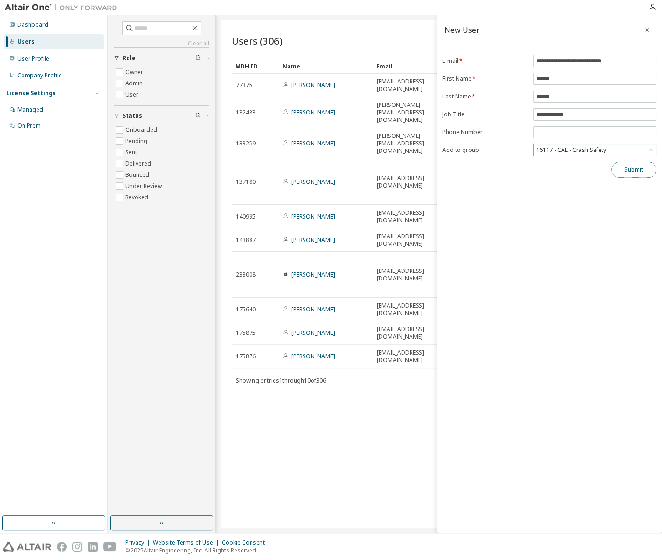  What do you see at coordinates (142, 130) in the screenshot?
I see `label: Onboarded` at bounding box center [142, 130].